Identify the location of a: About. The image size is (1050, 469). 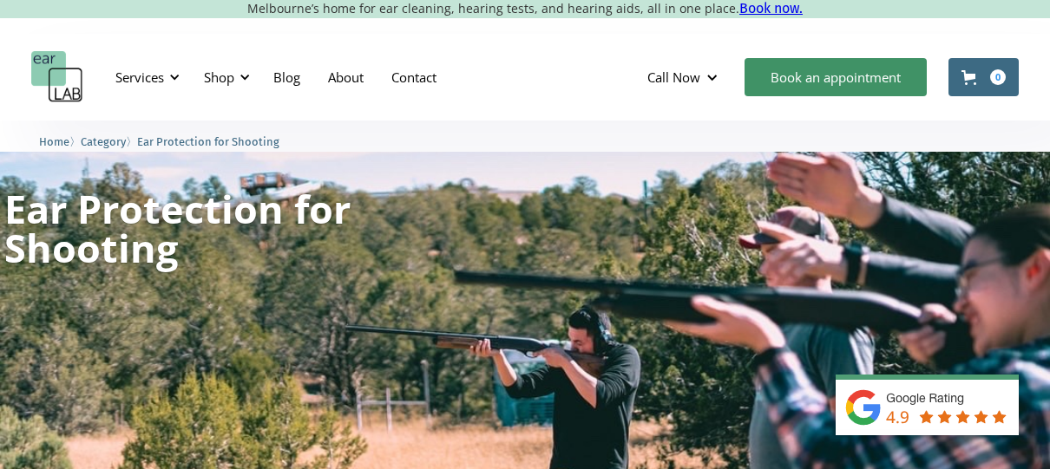
(345, 77).